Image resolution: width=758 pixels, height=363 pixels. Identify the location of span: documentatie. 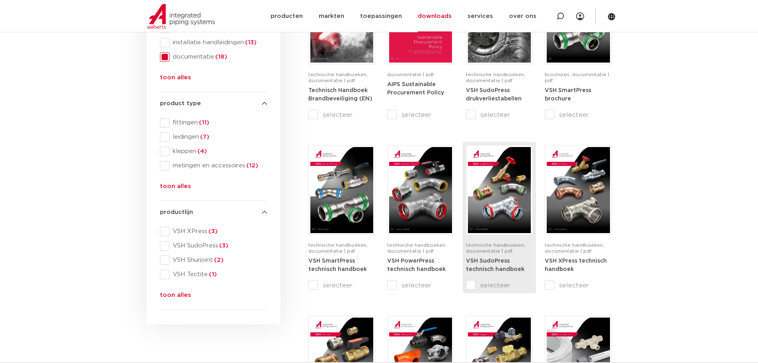
(218, 57).